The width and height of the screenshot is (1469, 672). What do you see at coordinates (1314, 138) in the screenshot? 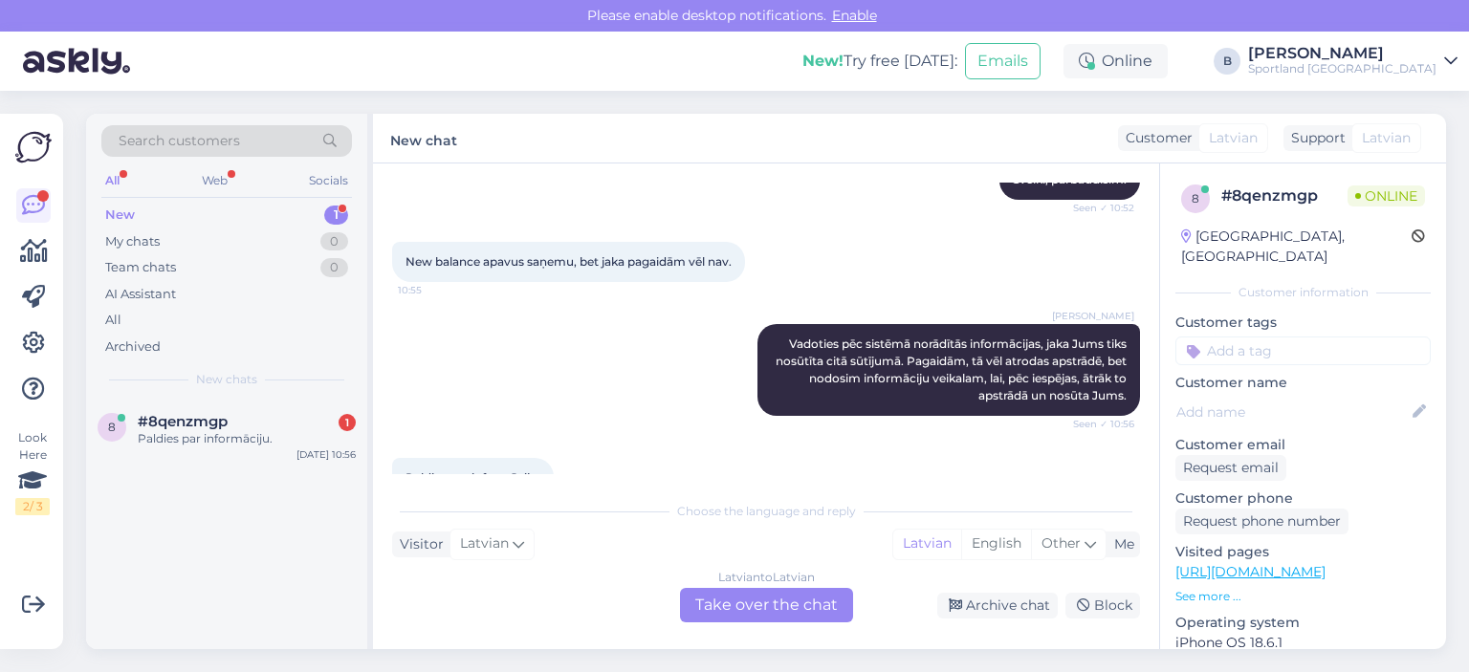
I see `div: Support` at bounding box center [1314, 138].